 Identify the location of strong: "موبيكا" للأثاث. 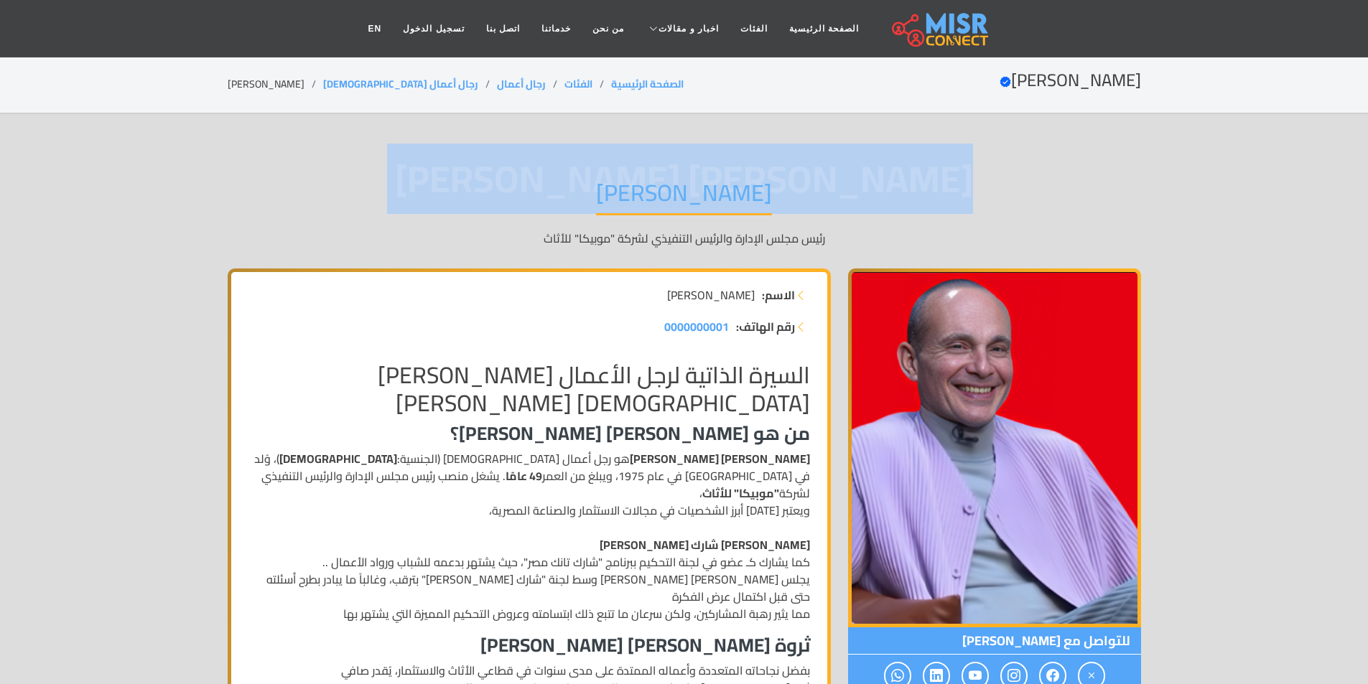
(740, 493).